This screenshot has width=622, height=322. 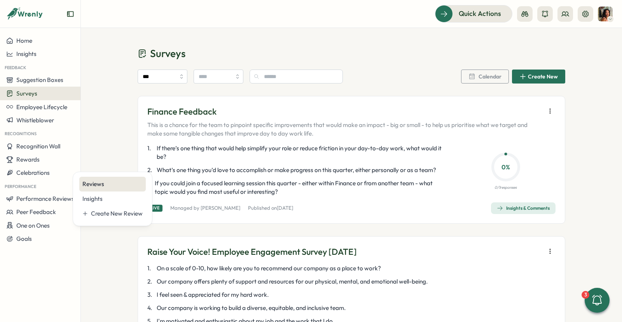 What do you see at coordinates (42, 107) in the screenshot?
I see `span: Employee Lifecycle` at bounding box center [42, 107].